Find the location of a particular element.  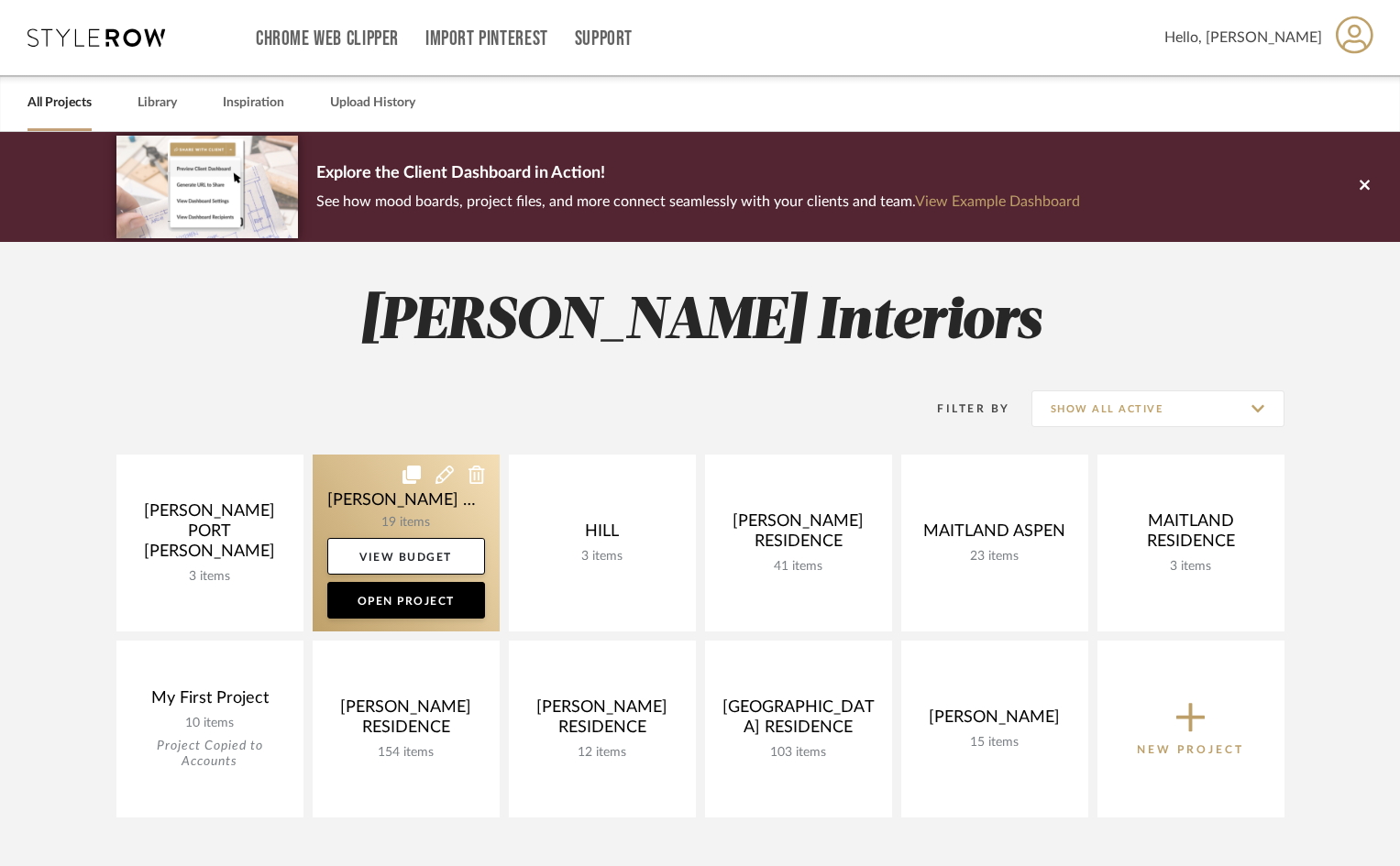

a: Chrome Web Clipper is located at coordinates (327, 38).